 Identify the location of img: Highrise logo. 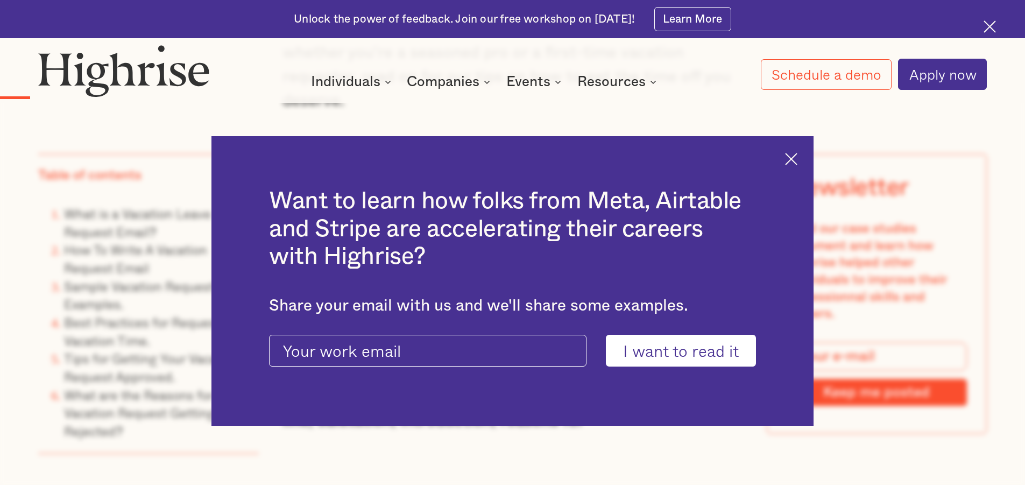
(124, 70).